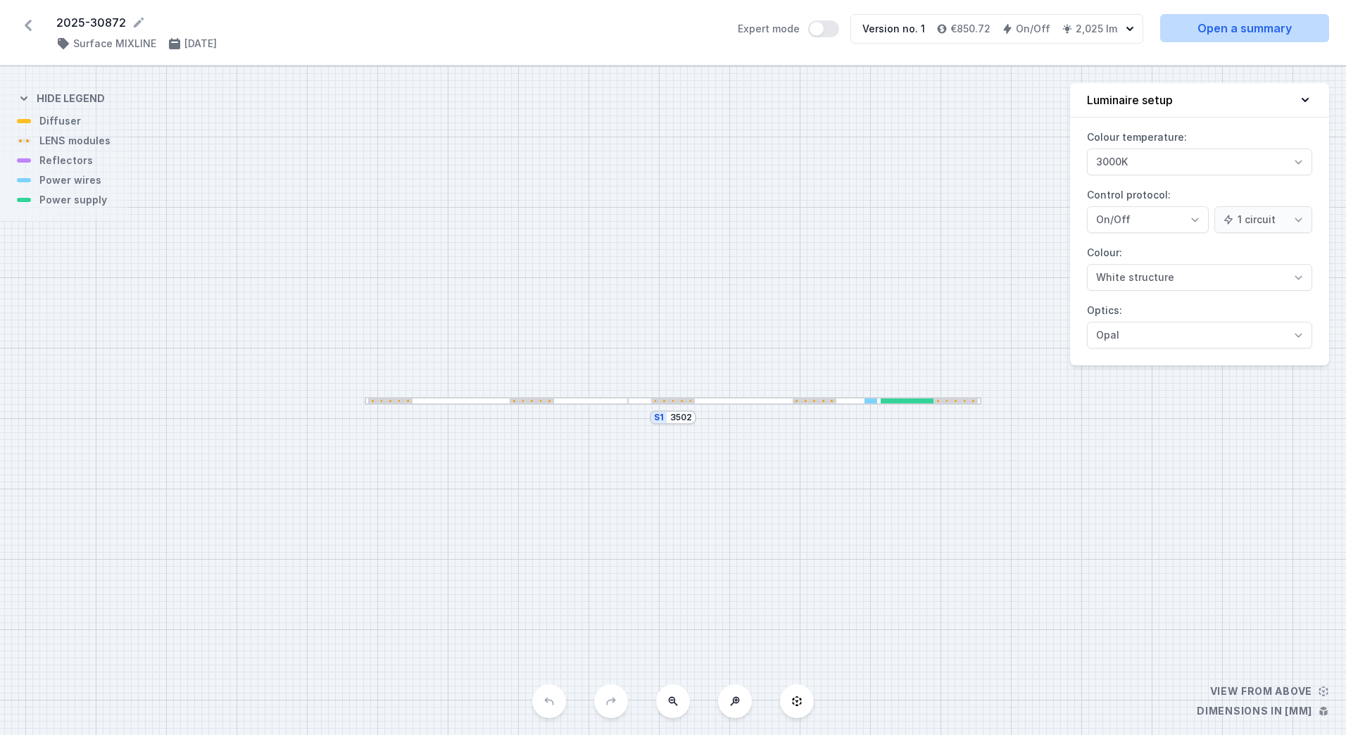 The width and height of the screenshot is (1346, 735). What do you see at coordinates (61, 97) in the screenshot?
I see `button: Hide legend` at bounding box center [61, 97].